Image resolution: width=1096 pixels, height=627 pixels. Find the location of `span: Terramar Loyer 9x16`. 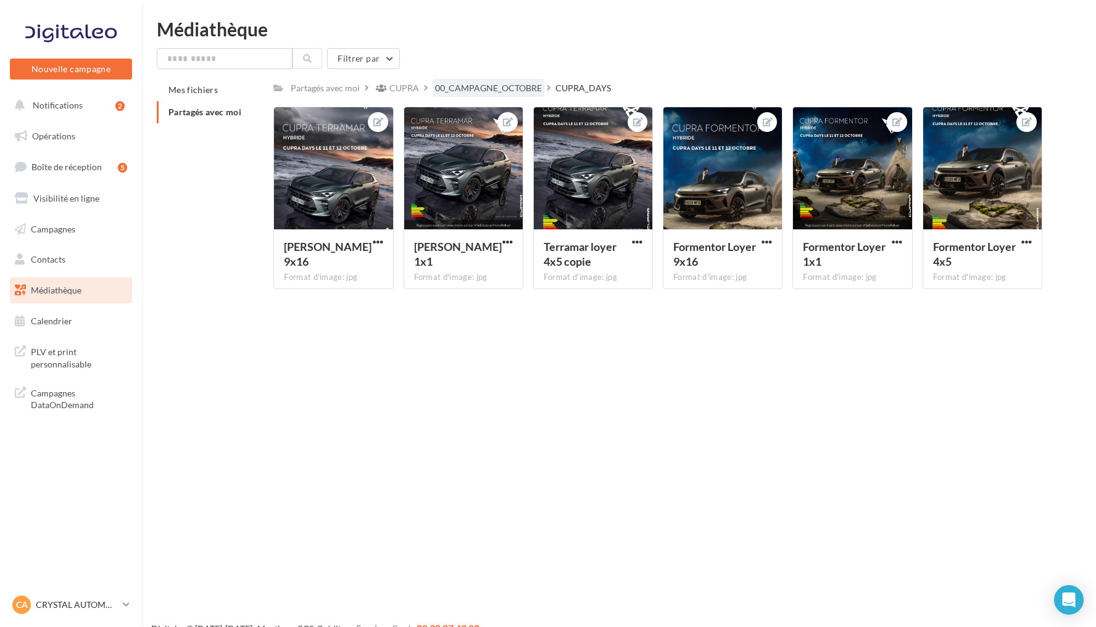

span: Terramar Loyer 9x16 is located at coordinates (328, 254).